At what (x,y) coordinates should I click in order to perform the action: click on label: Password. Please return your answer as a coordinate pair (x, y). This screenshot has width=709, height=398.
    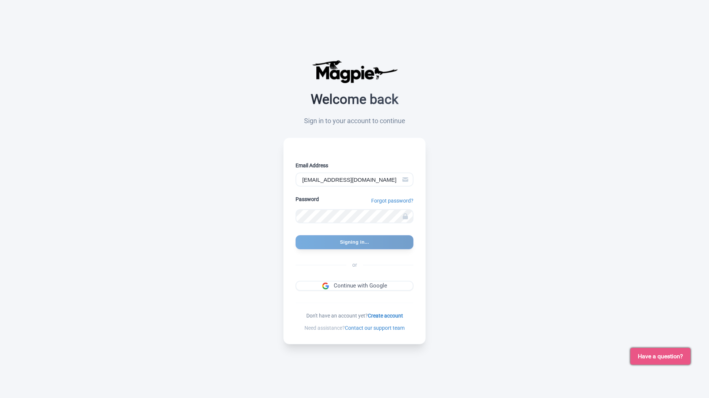
    Looking at the image, I should click on (307, 199).